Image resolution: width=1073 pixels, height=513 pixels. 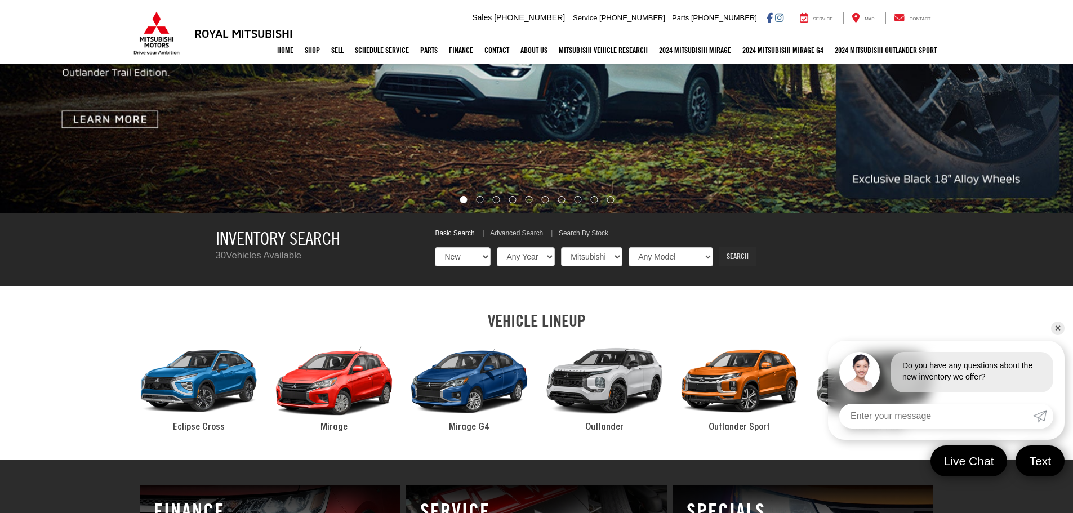 What do you see at coordinates (199, 381) in the screenshot?
I see `div: 2024 Mitsubishi Eclipse Cross` at bounding box center [199, 381].